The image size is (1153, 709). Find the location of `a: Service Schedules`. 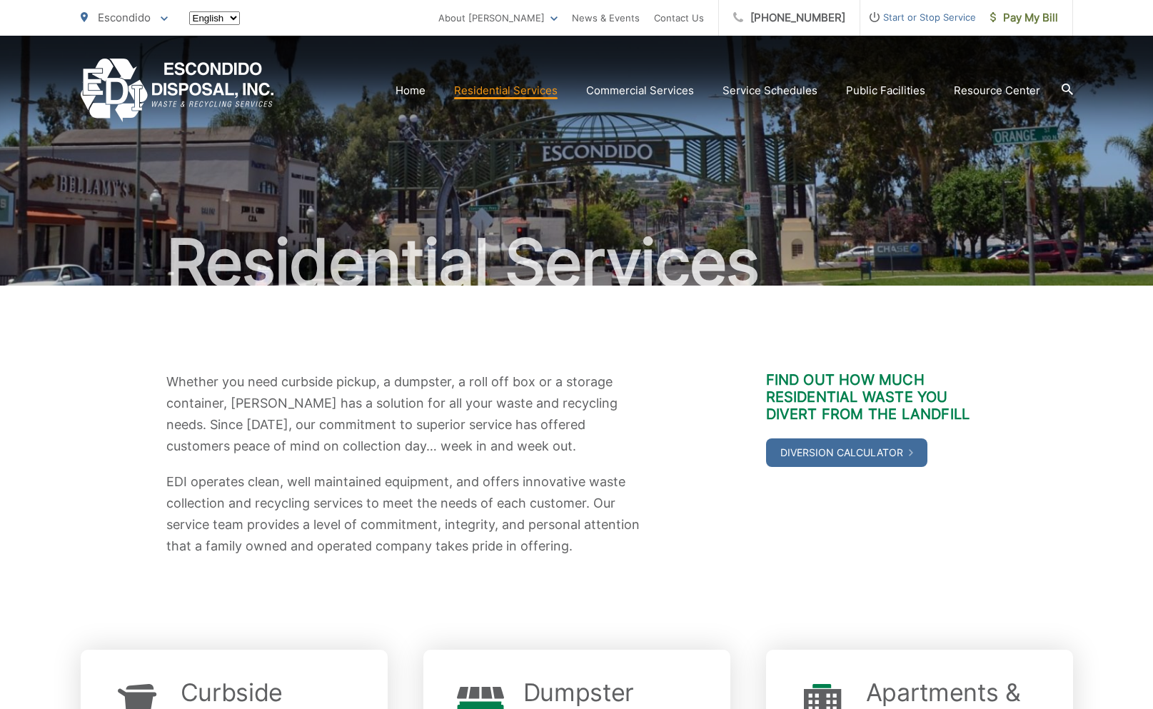

a: Service Schedules is located at coordinates (770, 91).